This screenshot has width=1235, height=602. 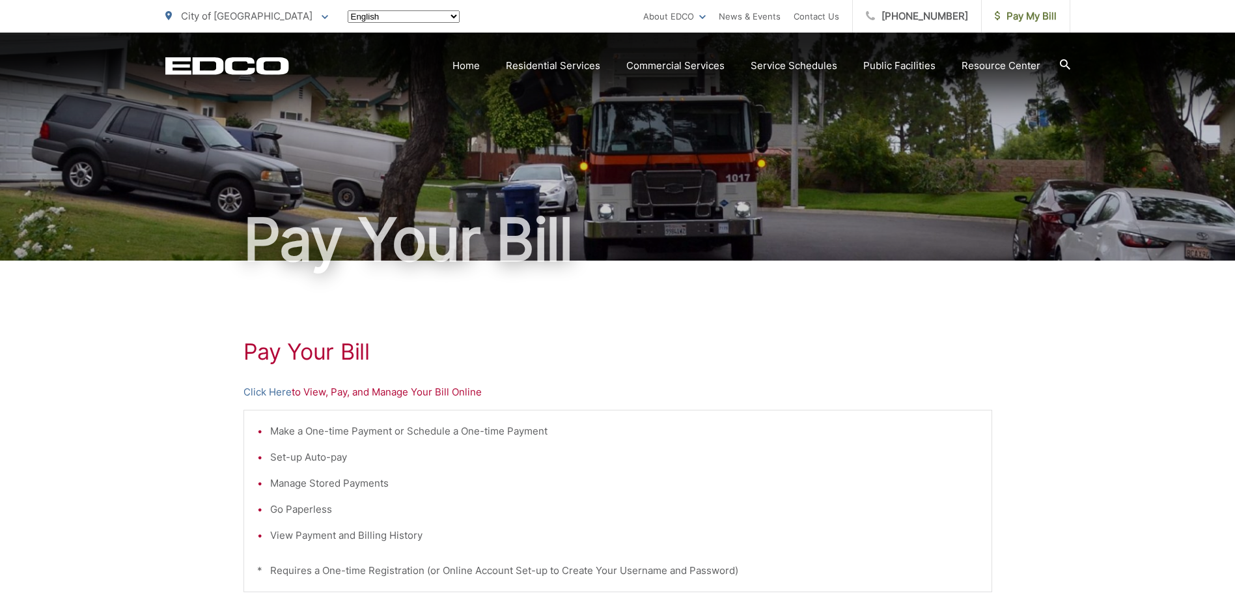 What do you see at coordinates (1001, 66) in the screenshot?
I see `a: Resource Center` at bounding box center [1001, 66].